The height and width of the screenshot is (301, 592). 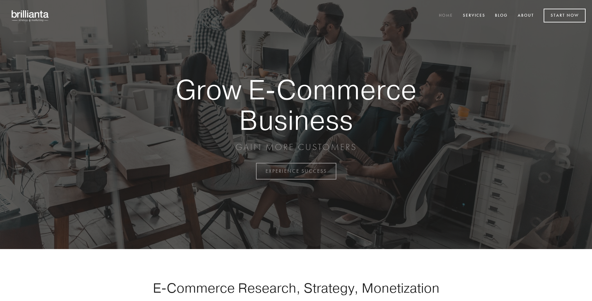 What do you see at coordinates (501, 16) in the screenshot?
I see `a: Blog` at bounding box center [501, 16].